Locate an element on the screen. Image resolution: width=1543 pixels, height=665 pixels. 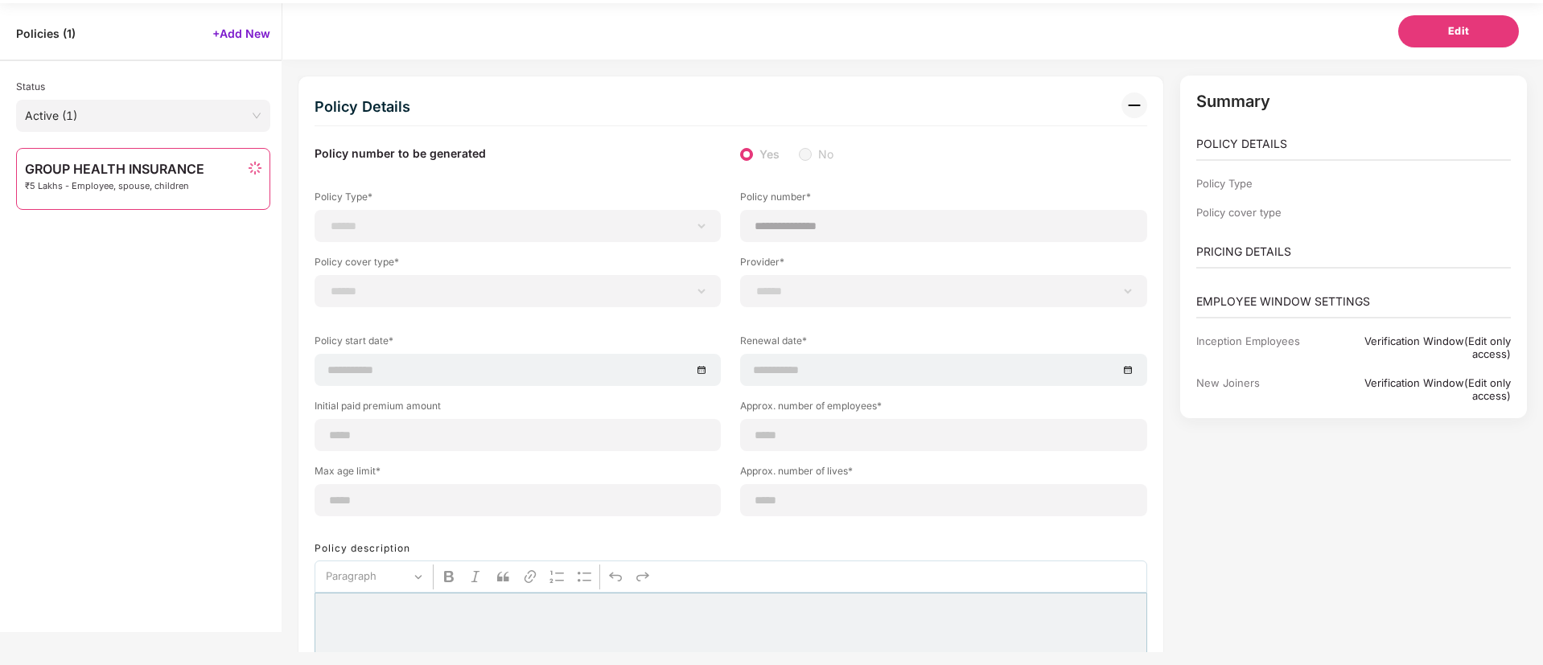
span: No is located at coordinates (825, 154).